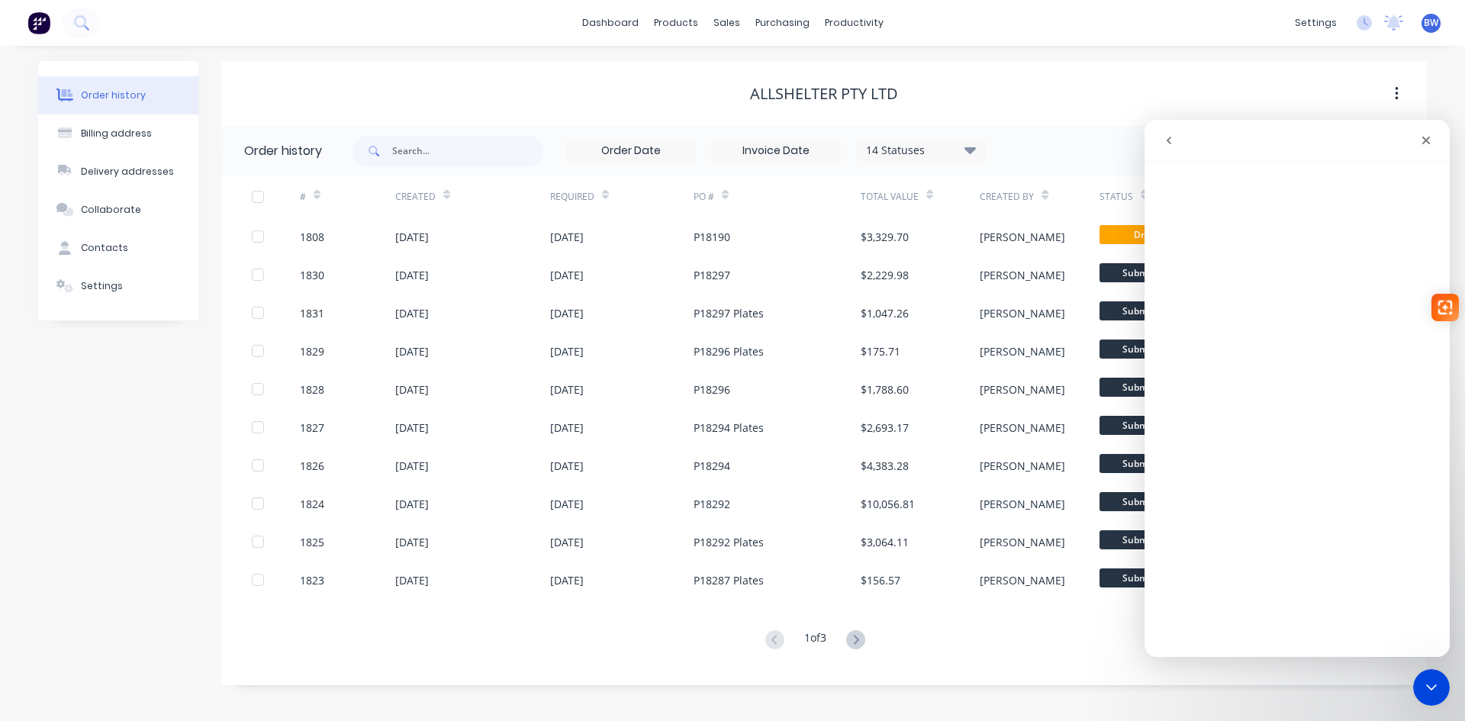 The width and height of the screenshot is (1465, 721). What do you see at coordinates (727, 23) in the screenshot?
I see `div: sales` at bounding box center [727, 23].